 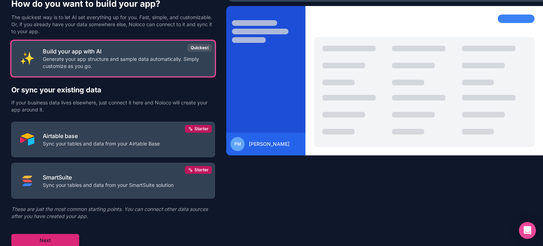 What do you see at coordinates (113, 106) in the screenshot?
I see `p: If your business data lives elsewhere, just connect it here and Noloco will create your app aroun...` at bounding box center [113, 106].